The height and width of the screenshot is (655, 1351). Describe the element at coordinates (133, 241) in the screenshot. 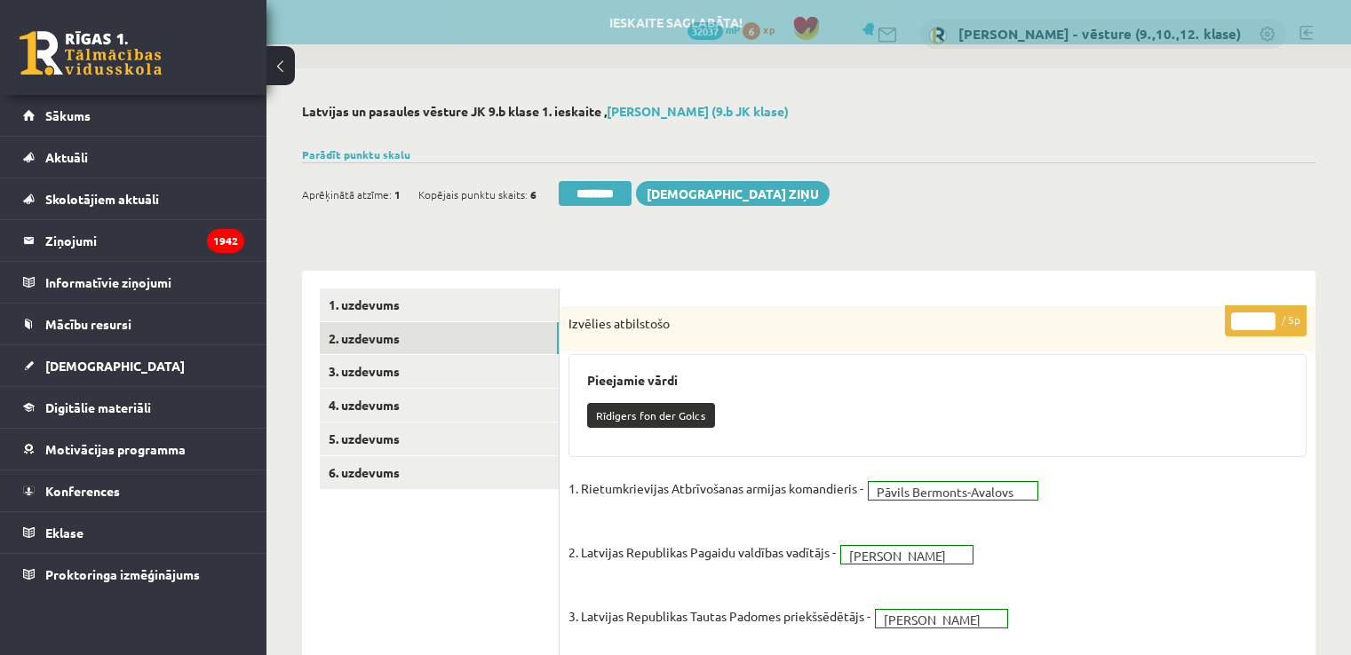

I see `a: Ziņojumi1942` at that location.